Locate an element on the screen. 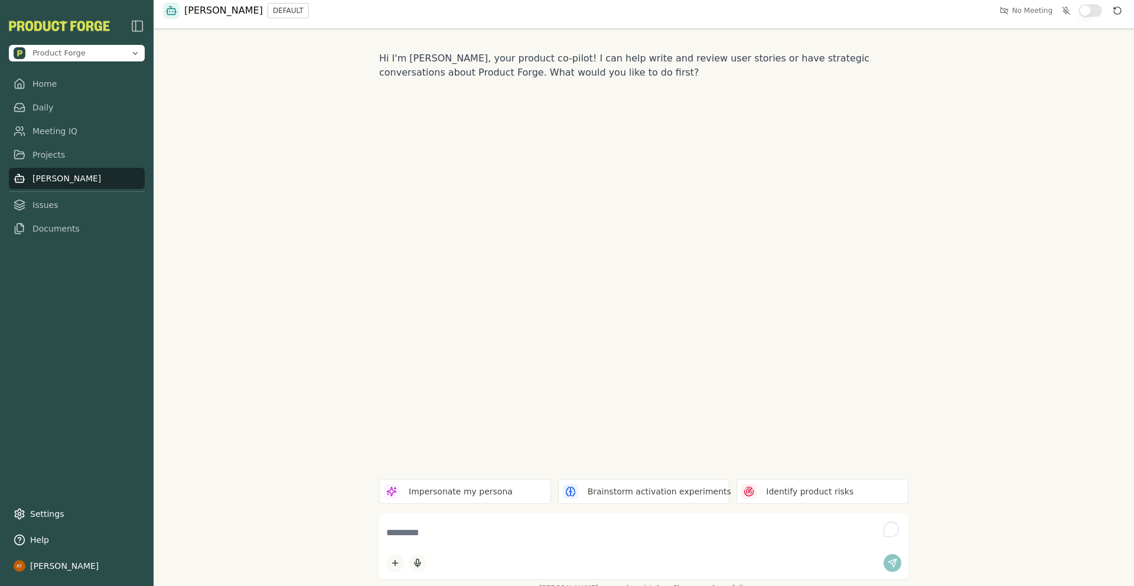 The height and width of the screenshot is (586, 1134). a: Settings is located at coordinates (77, 514).